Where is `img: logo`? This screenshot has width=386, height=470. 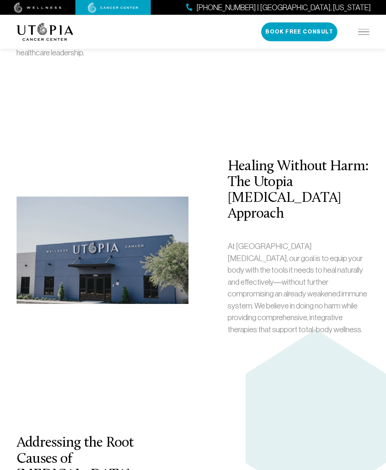
img: logo is located at coordinates (45, 32).